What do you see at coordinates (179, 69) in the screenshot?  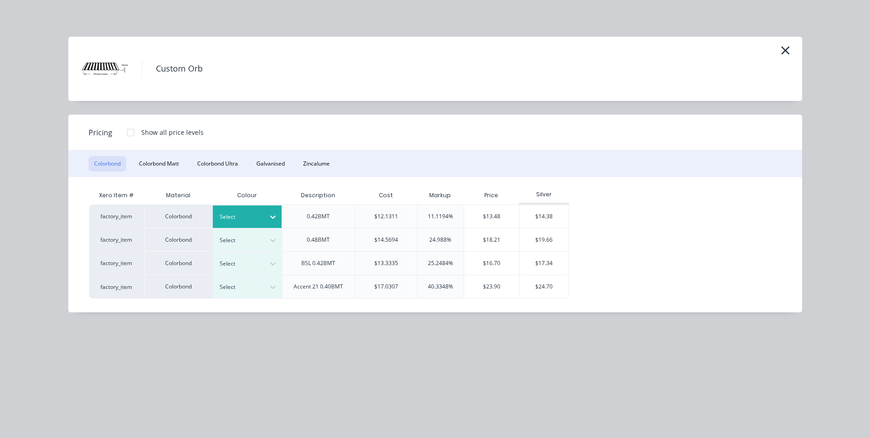 I see `h4: Custom Orb` at bounding box center [179, 69].